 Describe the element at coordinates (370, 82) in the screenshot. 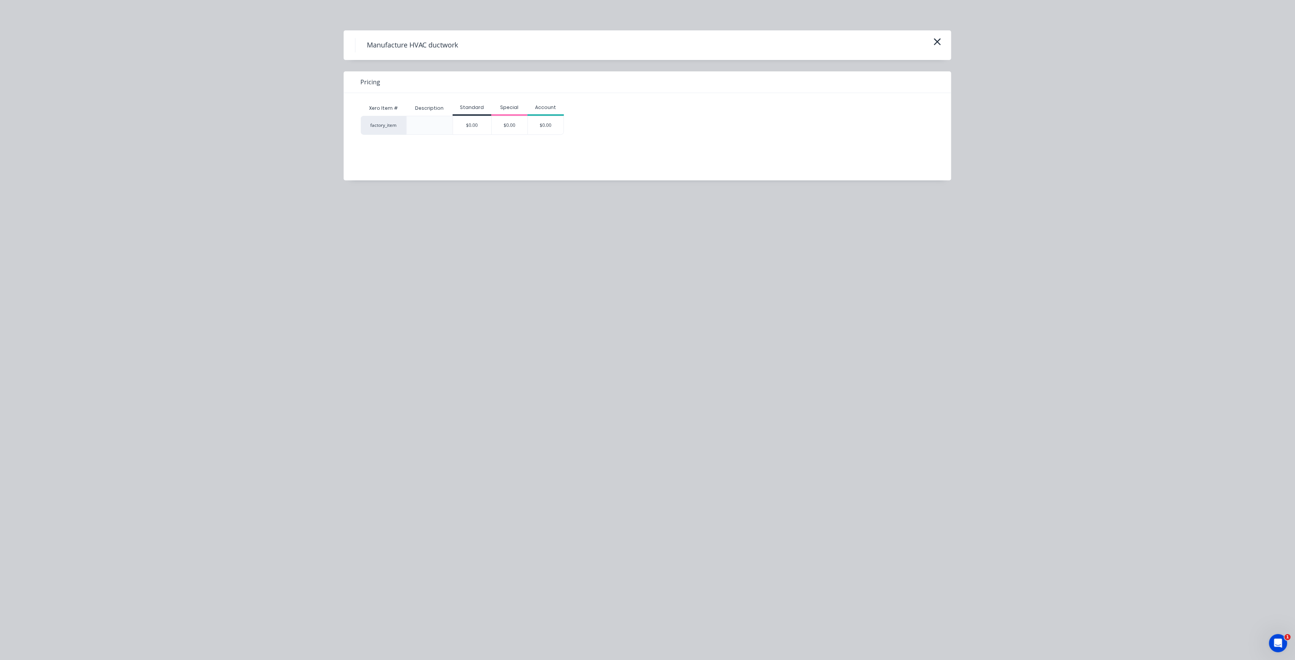

I see `span: Pricing` at that location.